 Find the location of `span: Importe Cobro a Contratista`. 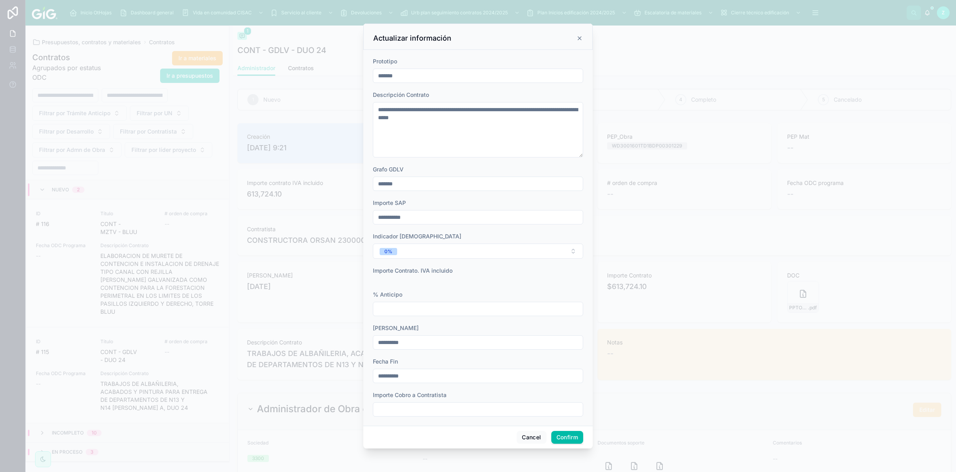

span: Importe Cobro a Contratista is located at coordinates (409, 394).